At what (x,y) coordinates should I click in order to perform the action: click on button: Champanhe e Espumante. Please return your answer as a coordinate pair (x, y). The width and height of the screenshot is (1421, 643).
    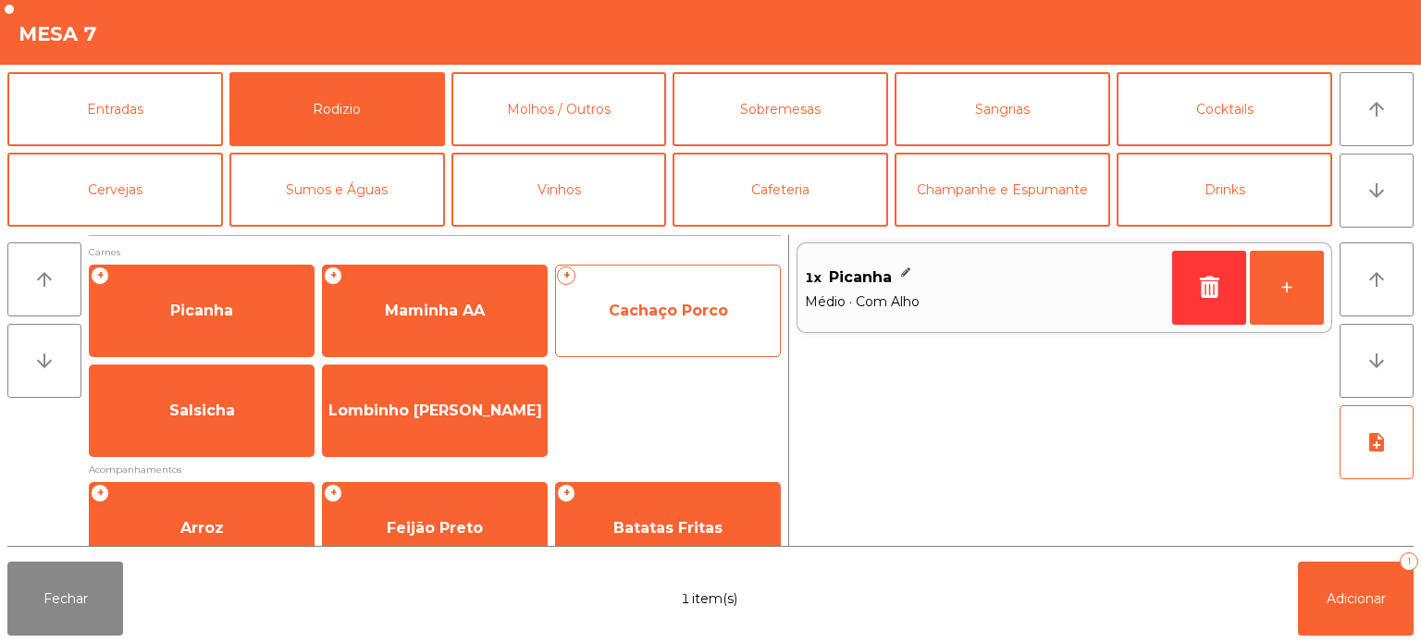
    Looking at the image, I should click on (1002, 190).